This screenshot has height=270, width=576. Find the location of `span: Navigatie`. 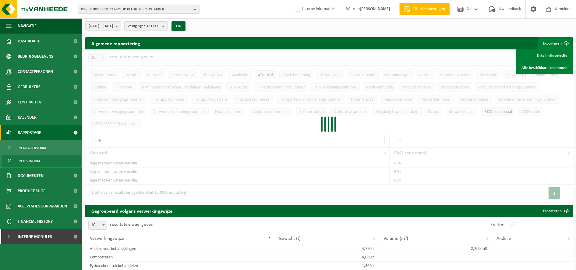

span: Navigatie is located at coordinates (27, 26).